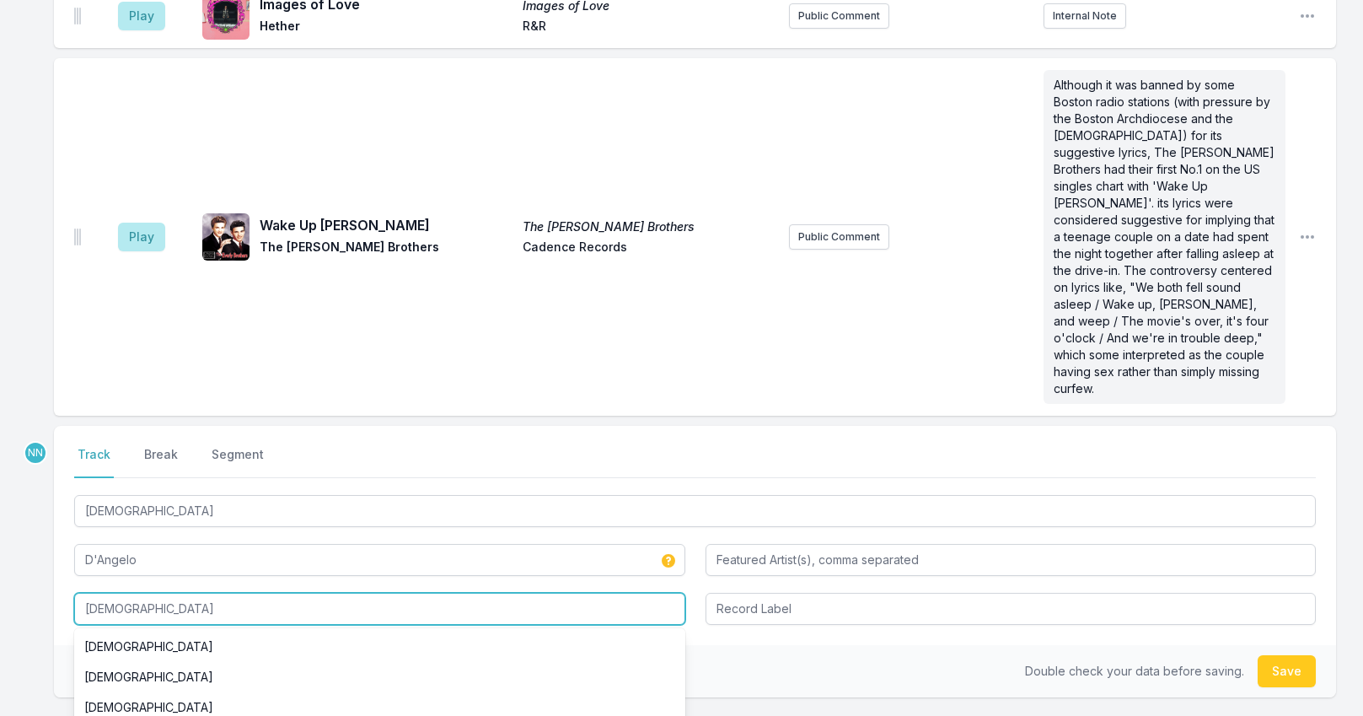 The width and height of the screenshot is (1363, 716). What do you see at coordinates (379, 609) in the screenshot?
I see `input: Album Title` at bounding box center [379, 609].